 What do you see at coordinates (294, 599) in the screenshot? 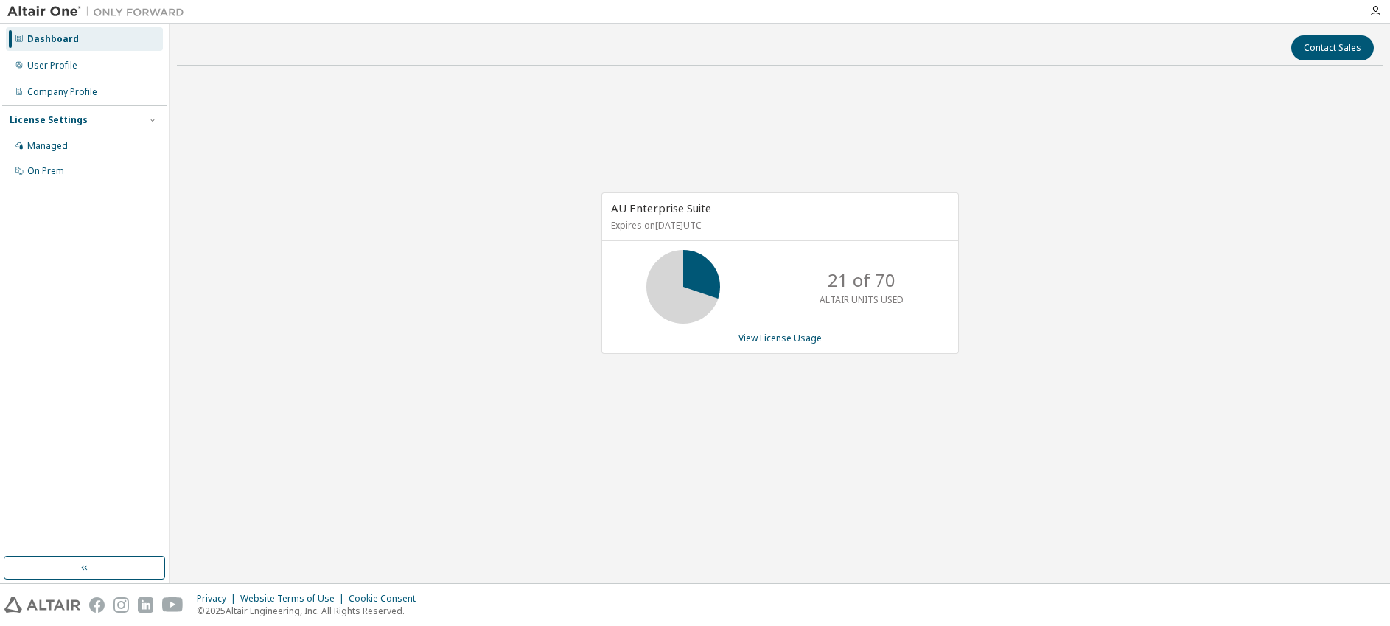
I see `div: Website Terms of Use` at bounding box center [294, 599].